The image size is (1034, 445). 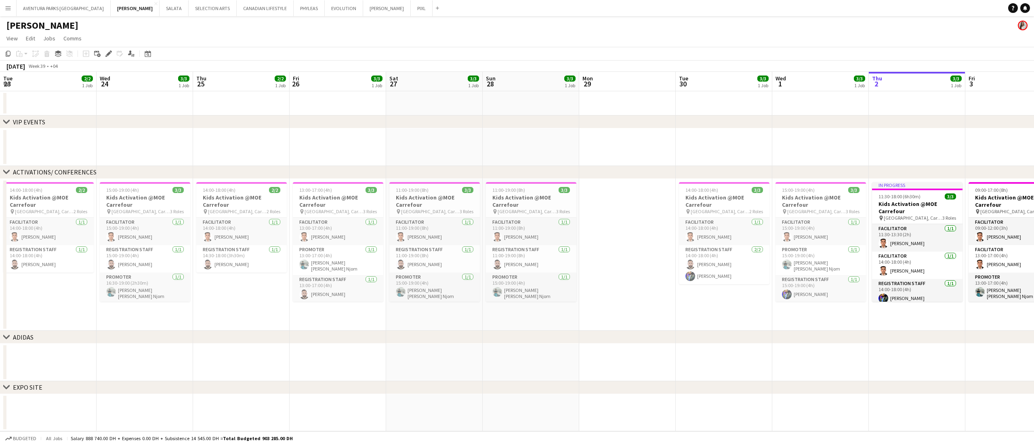 I want to click on div: ACTIVATIONS/ CONFERENCES, so click(x=55, y=172).